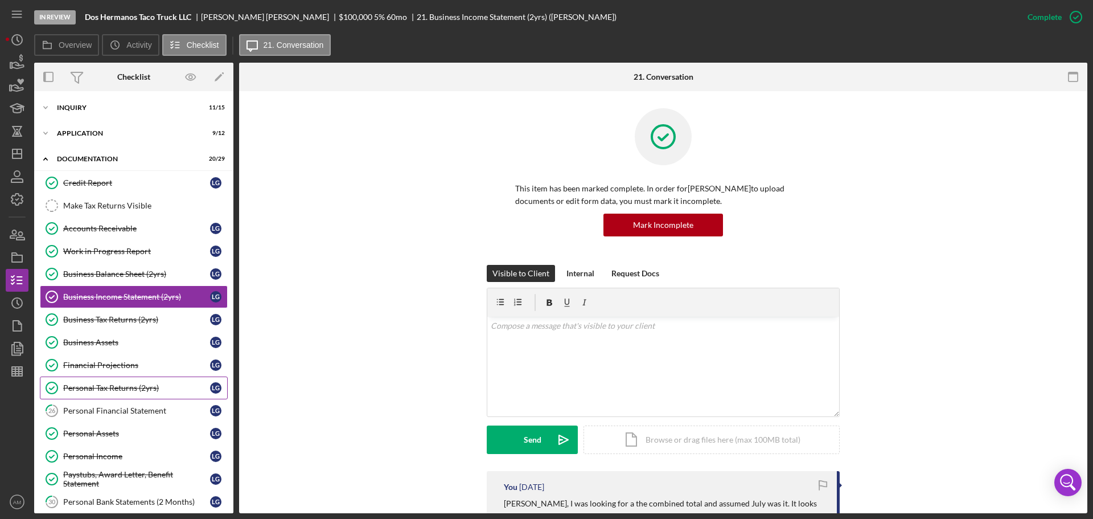 This screenshot has width=1093, height=519. Describe the element at coordinates (215, 133) in the screenshot. I see `div: 9 / 12` at that location.